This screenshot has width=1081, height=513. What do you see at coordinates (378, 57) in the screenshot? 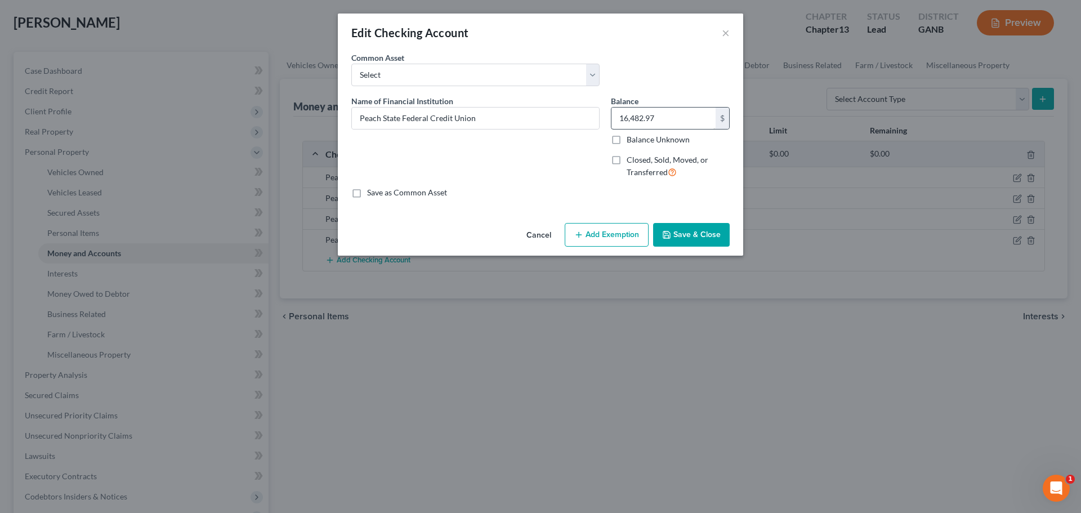
I see `label: Common Asset` at bounding box center [378, 57].